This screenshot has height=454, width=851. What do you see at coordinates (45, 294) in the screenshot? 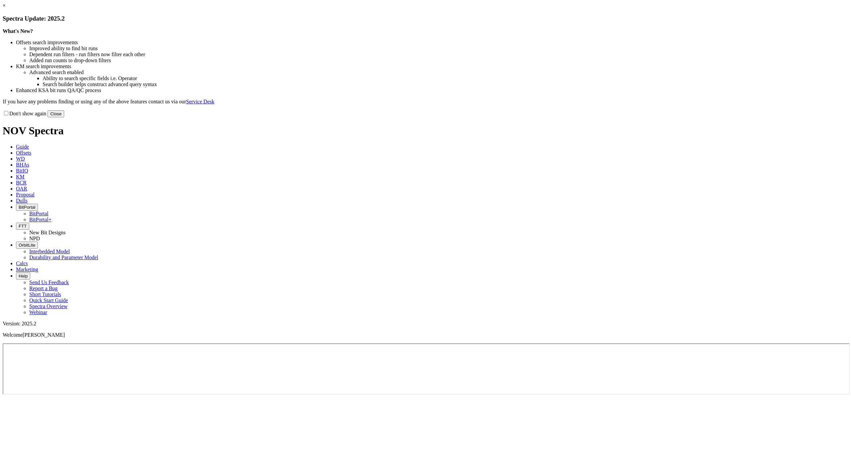
I see `a: Short Tutorials` at bounding box center [45, 294].